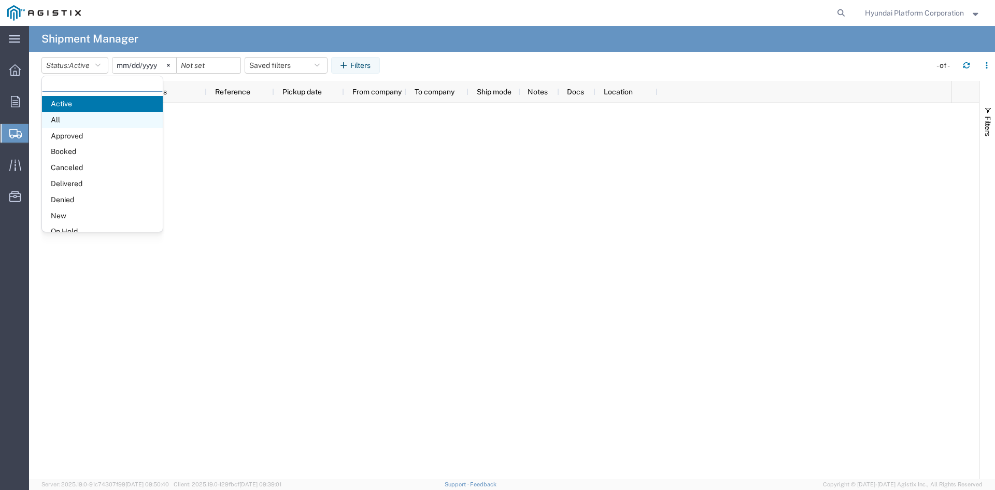 This screenshot has width=995, height=490. What do you see at coordinates (227, 484) in the screenshot?
I see `span: Client: 2025.19.0-129fbcf` at bounding box center [227, 484].